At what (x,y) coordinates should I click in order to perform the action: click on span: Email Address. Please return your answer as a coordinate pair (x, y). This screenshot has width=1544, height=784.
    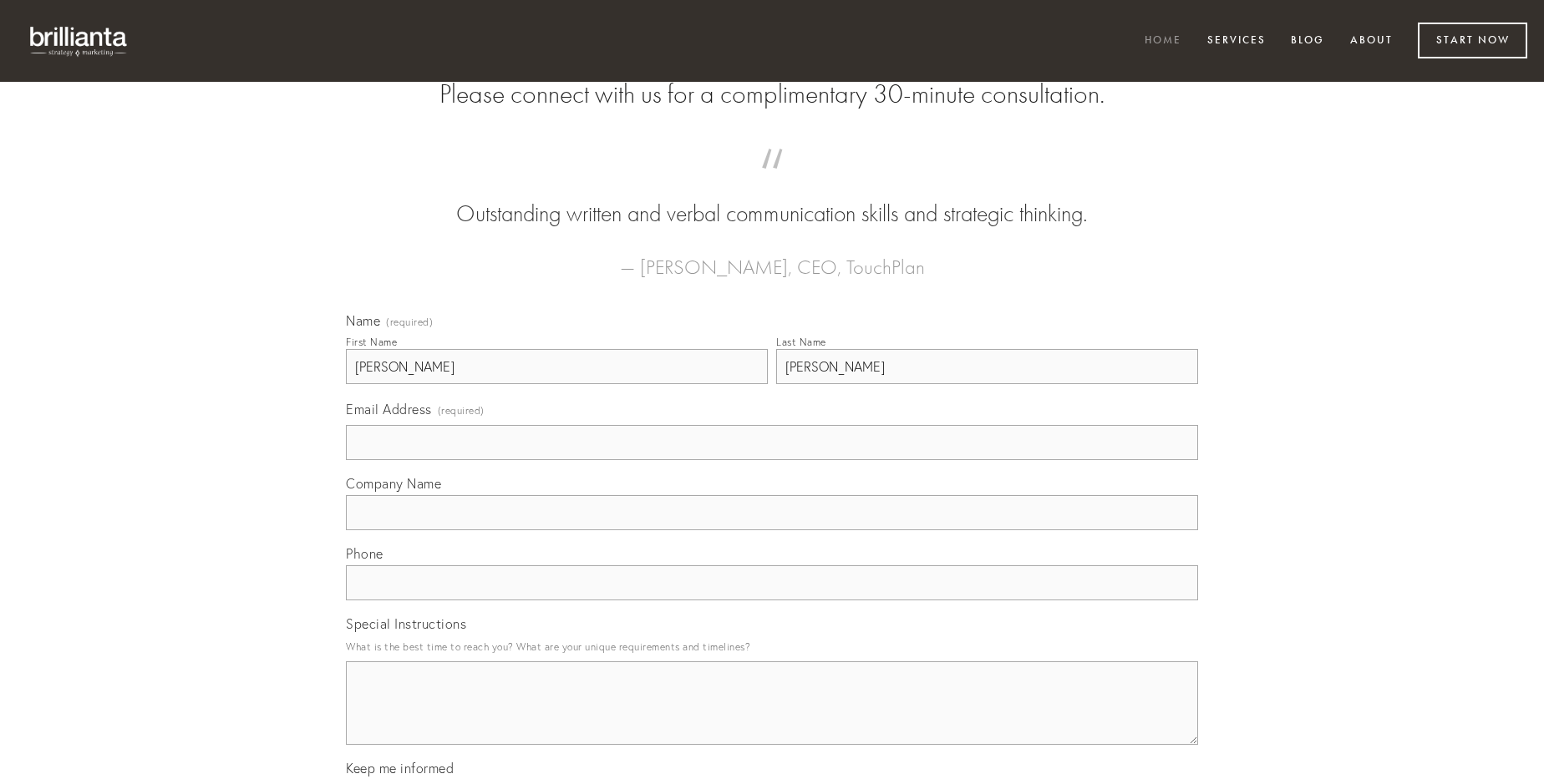
    Looking at the image, I should click on (388, 409).